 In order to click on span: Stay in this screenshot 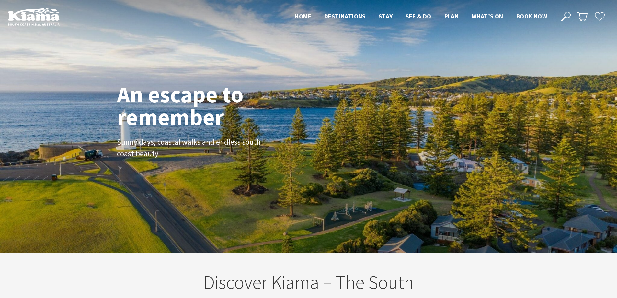, I will do `click(386, 16)`.